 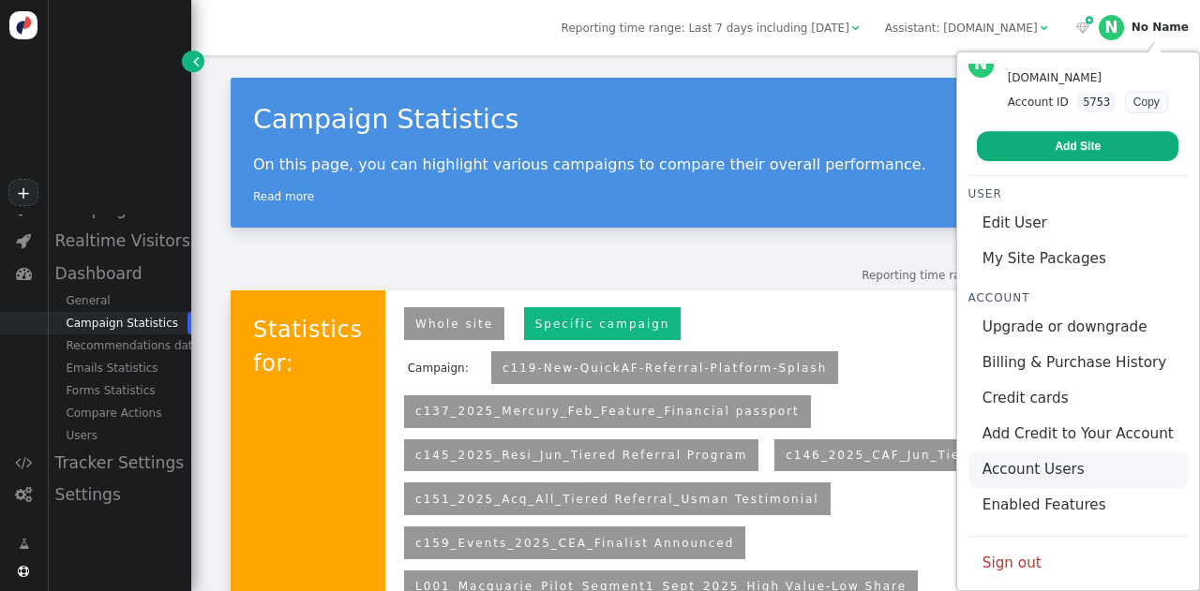 What do you see at coordinates (1146, 102) in the screenshot?
I see `button: Copy` at bounding box center [1146, 102].